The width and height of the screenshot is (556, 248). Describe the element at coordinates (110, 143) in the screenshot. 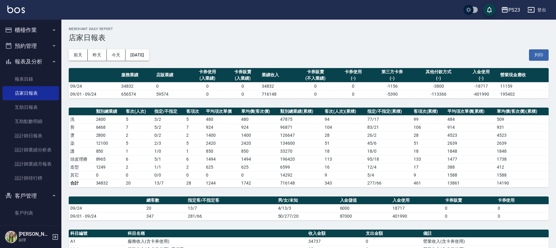

I see `td: 12100` at that location.